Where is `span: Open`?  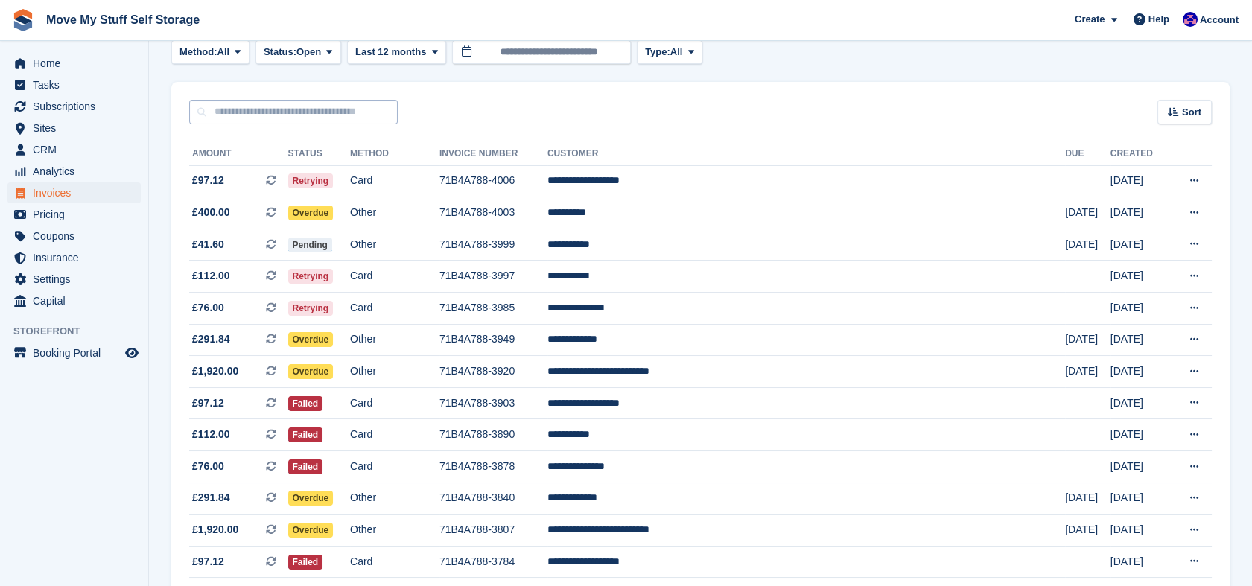 span: Open is located at coordinates (308, 52).